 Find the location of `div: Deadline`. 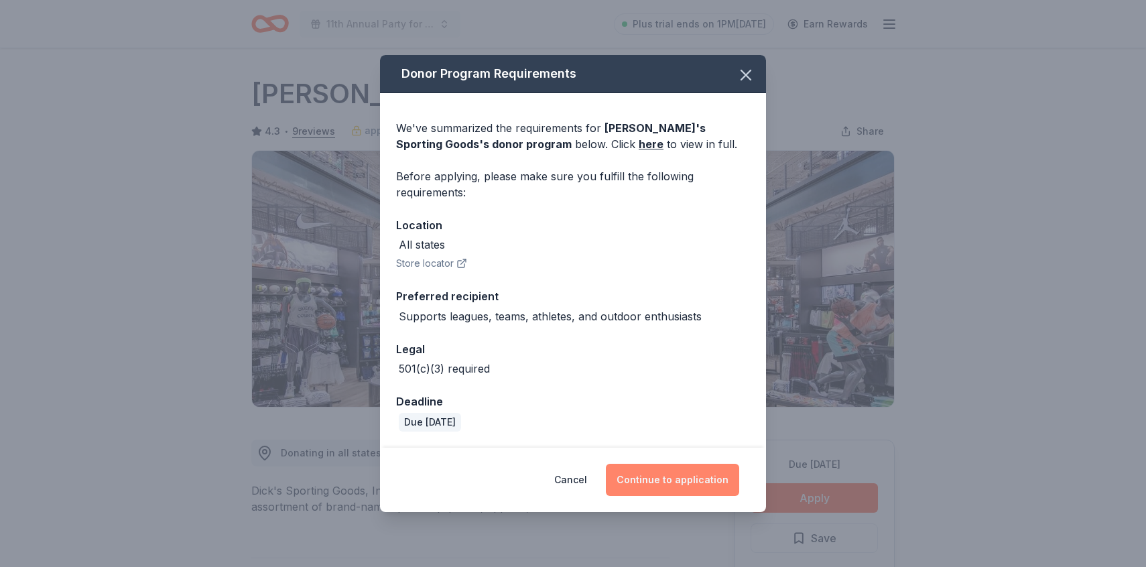

div: Deadline is located at coordinates (573, 402).